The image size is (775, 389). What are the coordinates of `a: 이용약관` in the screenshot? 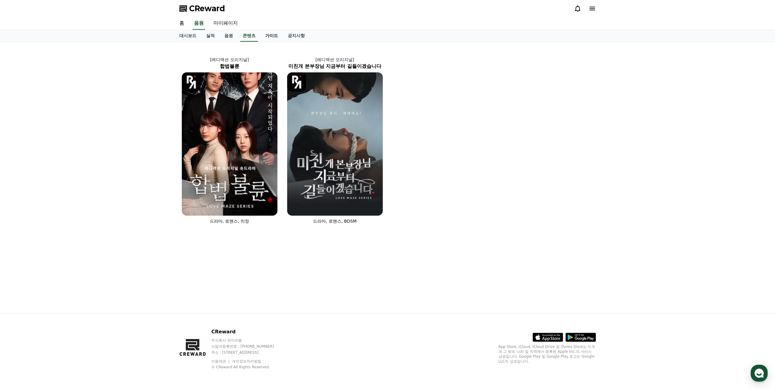 It's located at (221, 362).